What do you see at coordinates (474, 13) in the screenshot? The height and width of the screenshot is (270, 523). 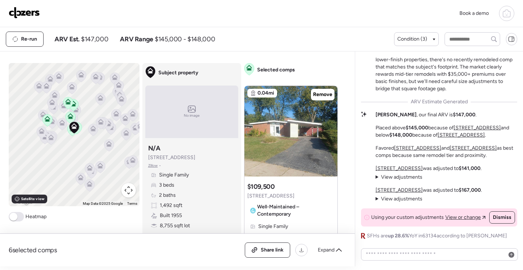 I see `span: Book a demo` at bounding box center [474, 13].